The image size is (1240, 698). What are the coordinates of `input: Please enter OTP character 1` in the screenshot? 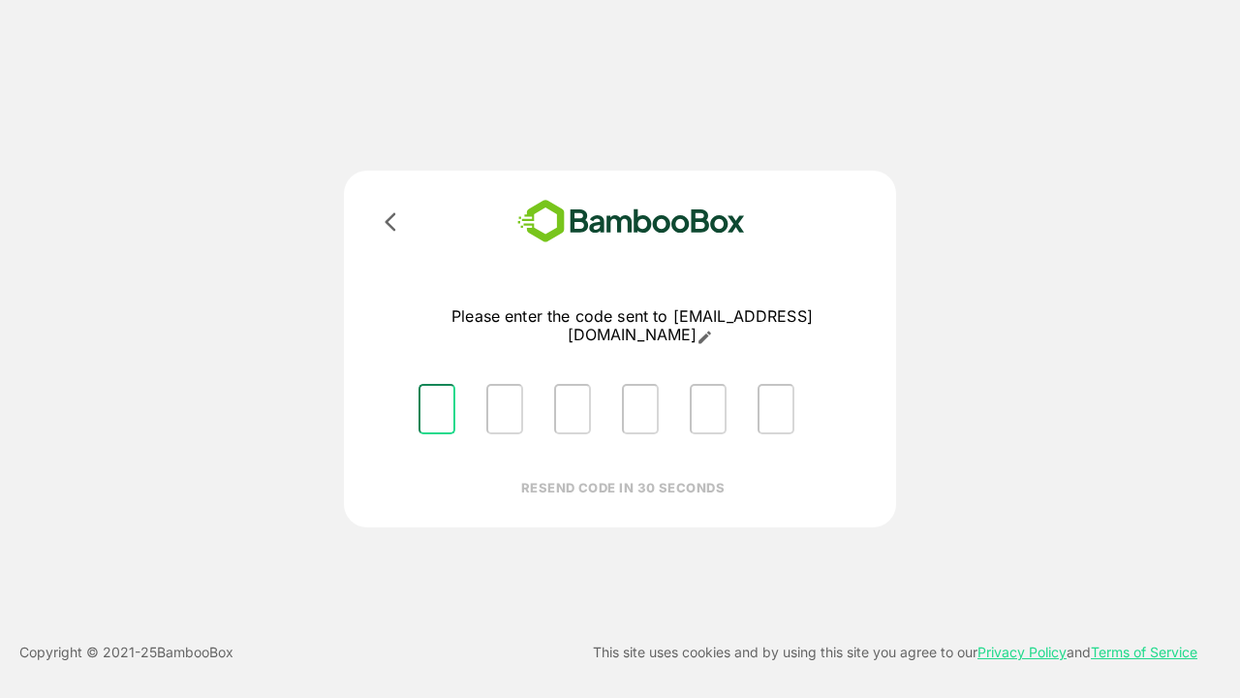 It's located at (437, 409).